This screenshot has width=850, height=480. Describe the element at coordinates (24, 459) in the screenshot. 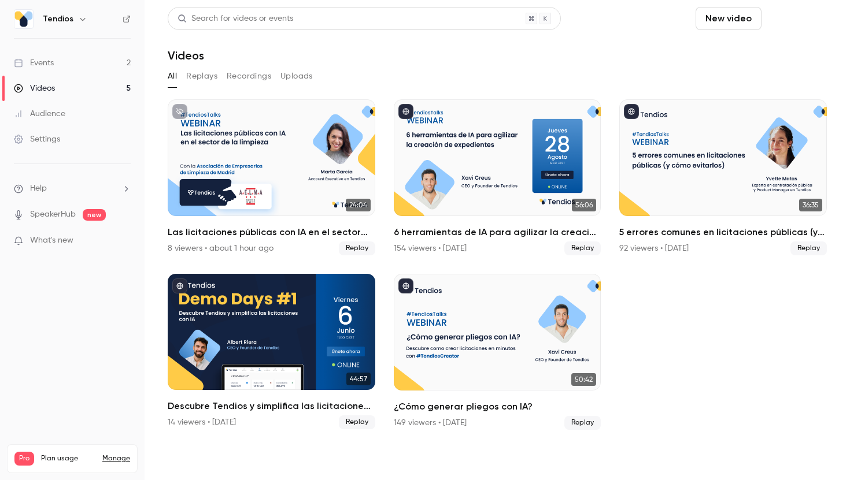

I see `span: Pro` at that location.